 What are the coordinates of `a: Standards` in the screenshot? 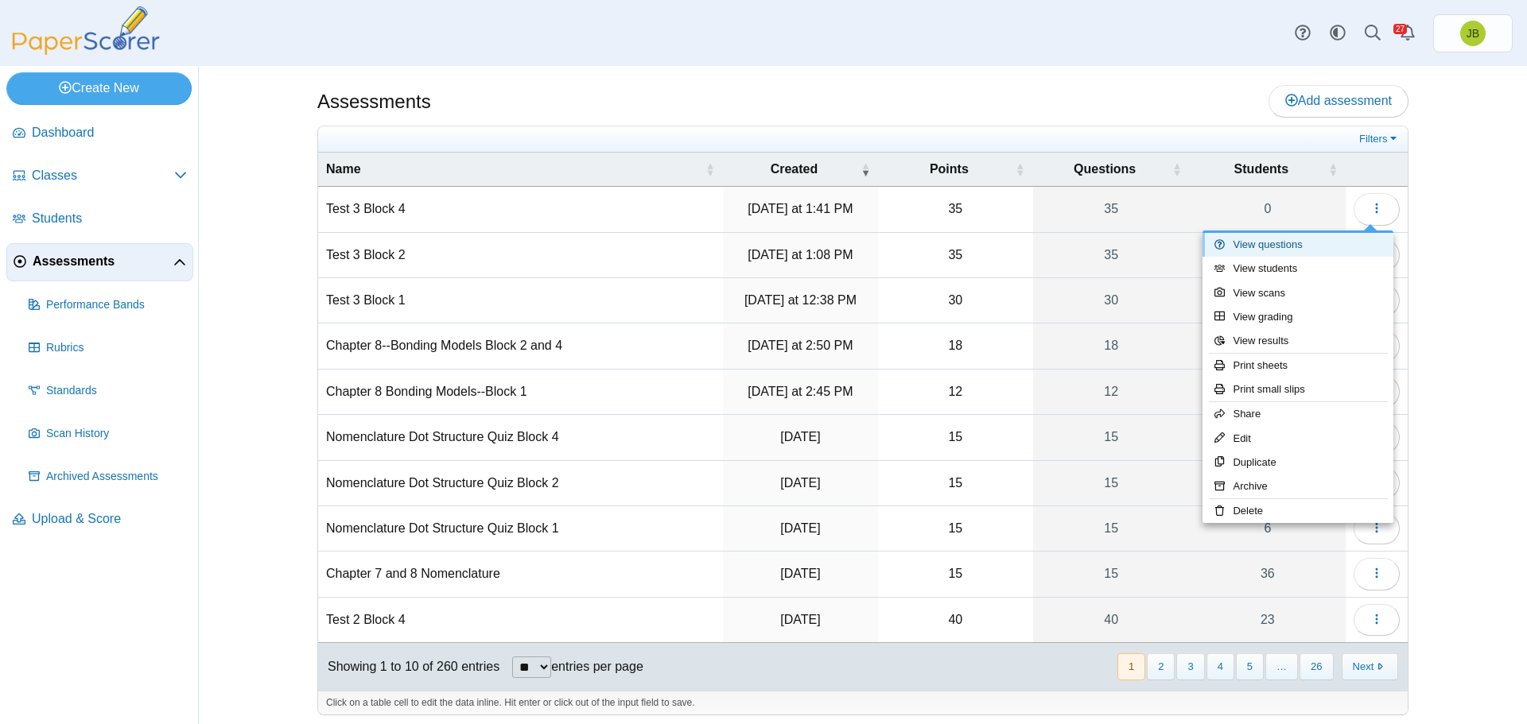 It's located at (107, 391).